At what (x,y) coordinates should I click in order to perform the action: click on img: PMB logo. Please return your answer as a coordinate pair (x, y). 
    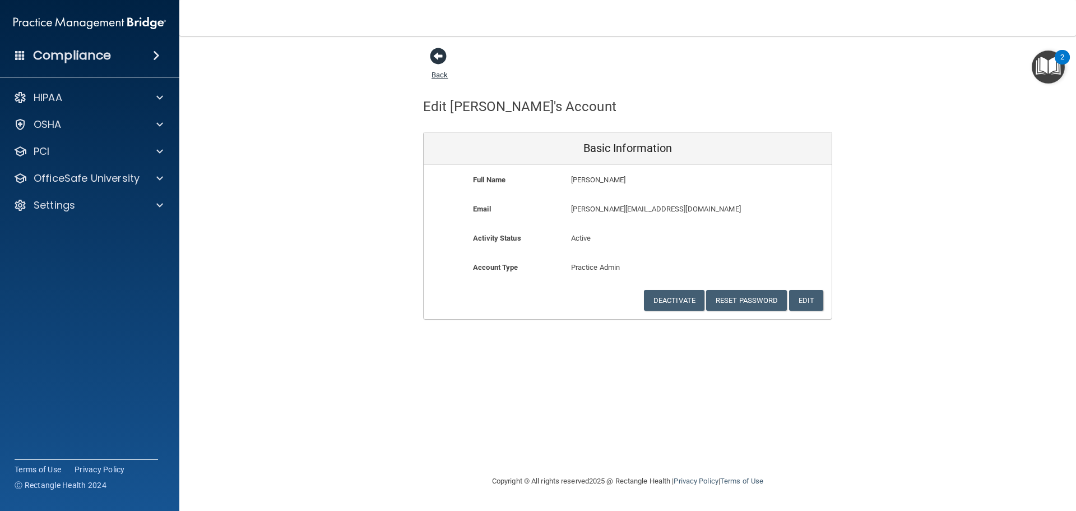
    Looking at the image, I should click on (90, 23).